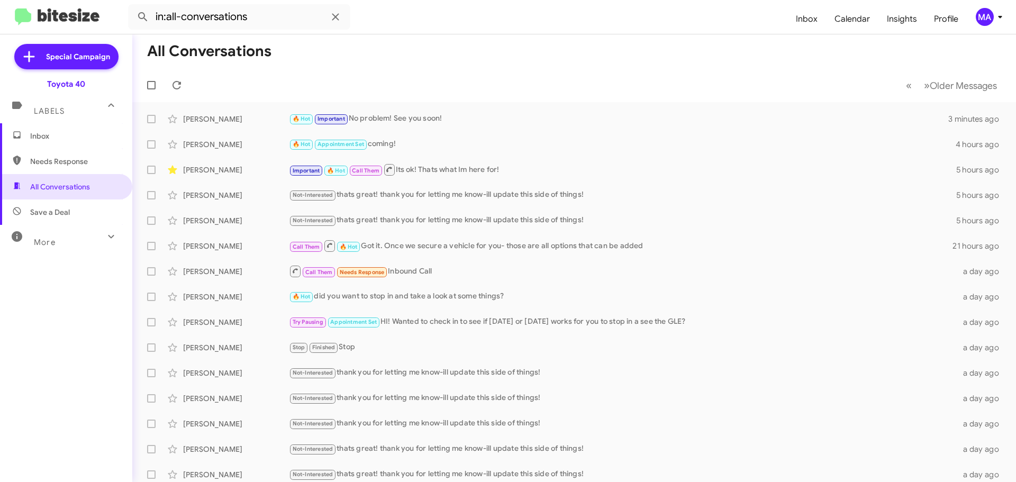 The height and width of the screenshot is (482, 1016). Describe the element at coordinates (49, 111) in the screenshot. I see `span: Labels` at that location.